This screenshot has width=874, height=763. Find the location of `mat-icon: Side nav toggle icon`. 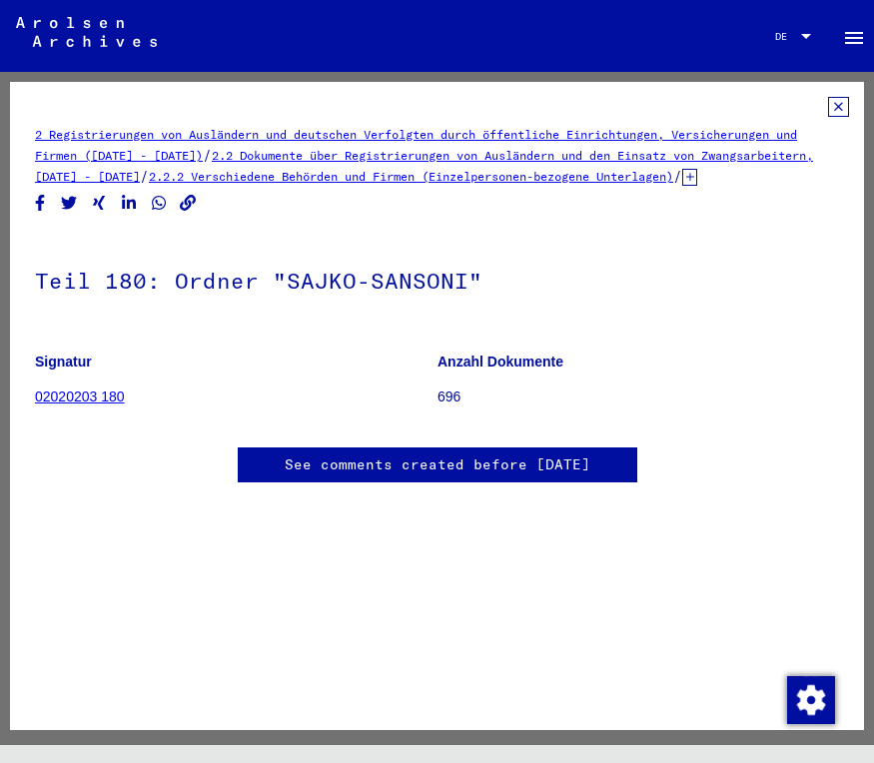

mat-icon: Side nav toggle icon is located at coordinates (854, 38).